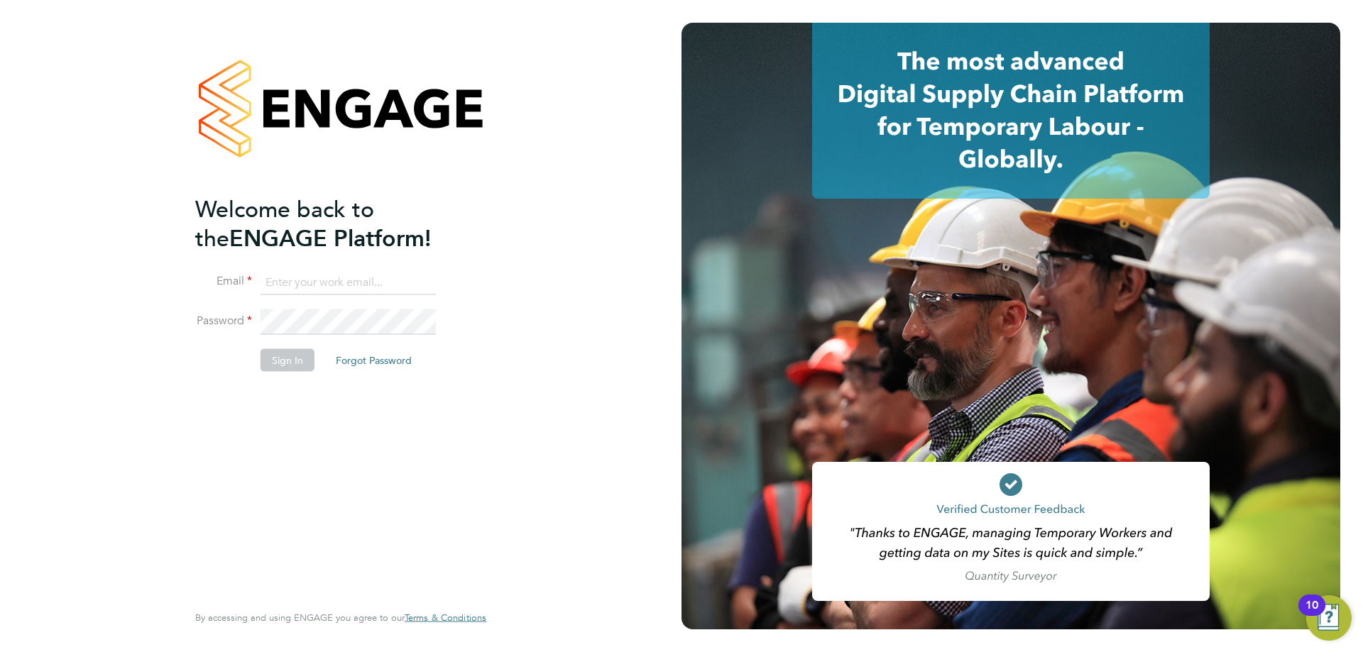  What do you see at coordinates (1328, 618) in the screenshot?
I see `button: Open Resource Center, 10 new notifications` at bounding box center [1328, 618].